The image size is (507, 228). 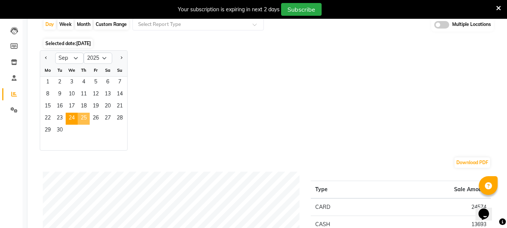 I want to click on div: Monday, September 29, 2025, so click(x=48, y=131).